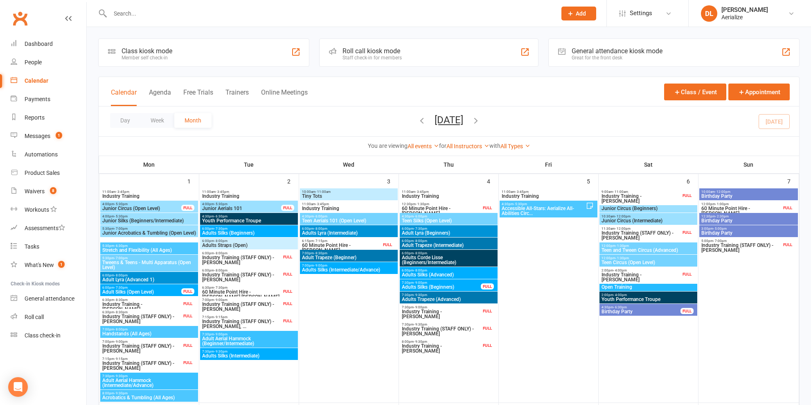 The image size is (811, 405). Describe the element at coordinates (34, 117) in the screenshot. I see `div: Reports` at that location.